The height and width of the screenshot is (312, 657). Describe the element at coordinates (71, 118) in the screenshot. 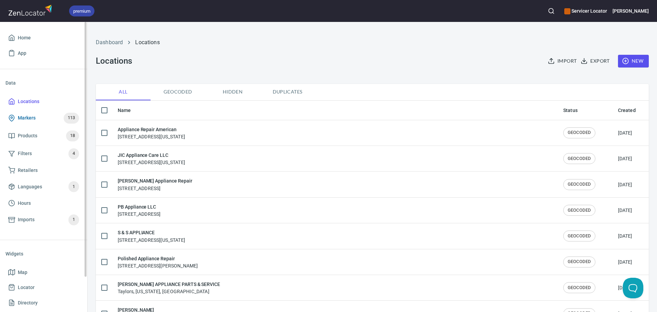

I see `span: 113` at that location.